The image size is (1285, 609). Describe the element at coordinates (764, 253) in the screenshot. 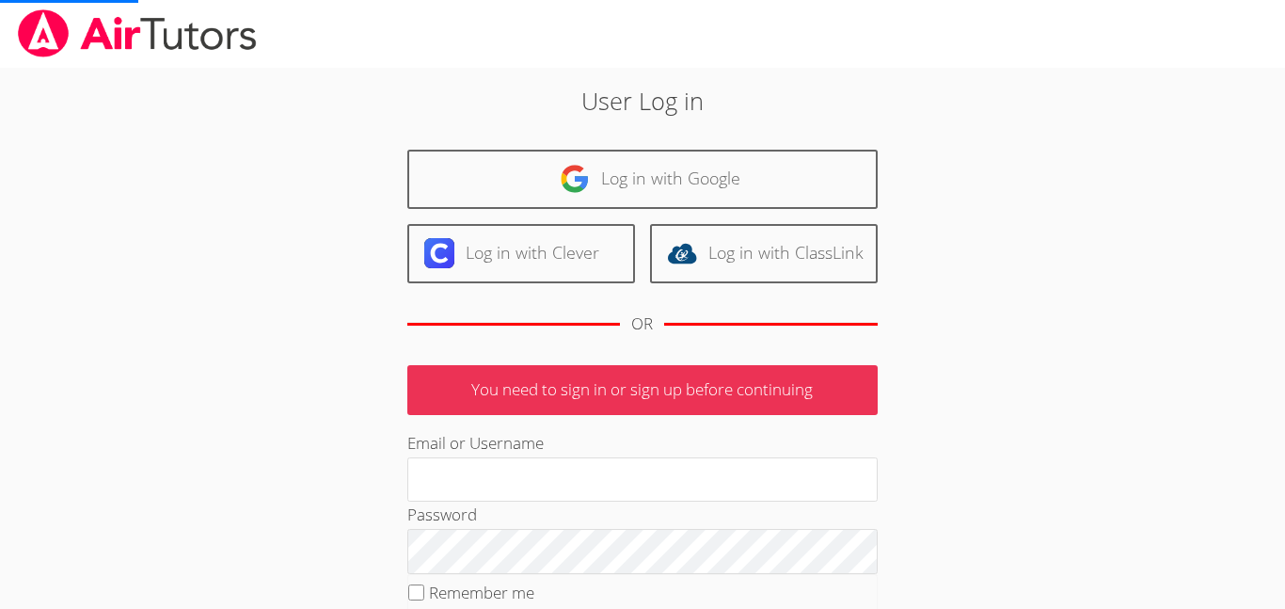

I see `a: Log in with ClassLink` at that location.